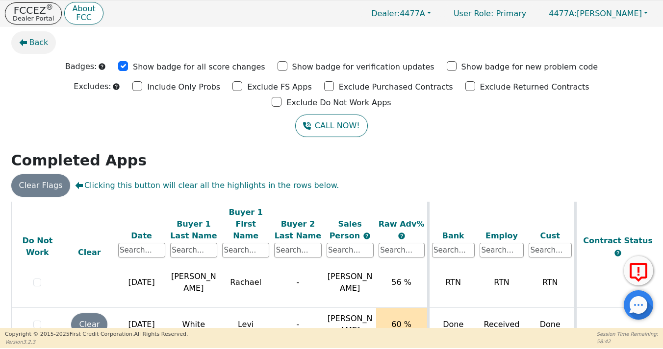  Describe the element at coordinates (501, 236) in the screenshot. I see `div: Employ` at that location.